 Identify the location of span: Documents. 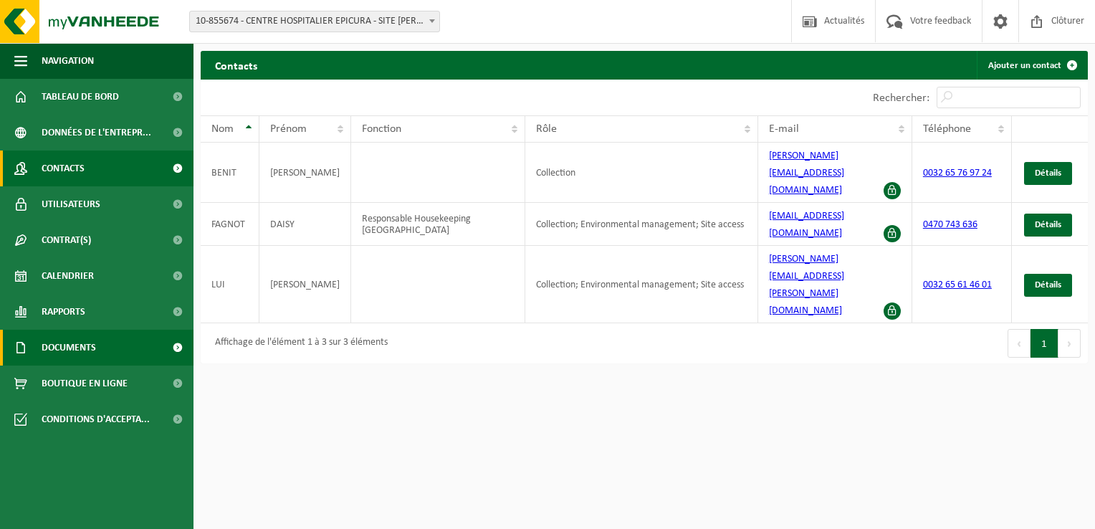
(69, 348).